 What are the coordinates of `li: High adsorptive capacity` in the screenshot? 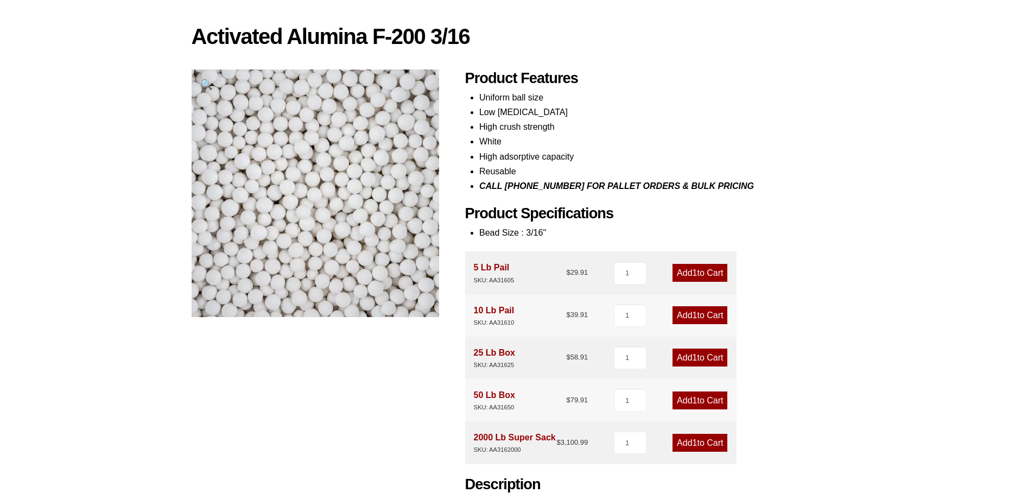 It's located at (661, 156).